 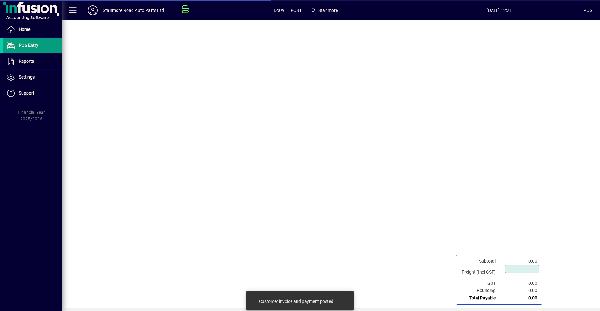 What do you see at coordinates (27, 77) in the screenshot?
I see `span: Settings` at bounding box center [27, 77].